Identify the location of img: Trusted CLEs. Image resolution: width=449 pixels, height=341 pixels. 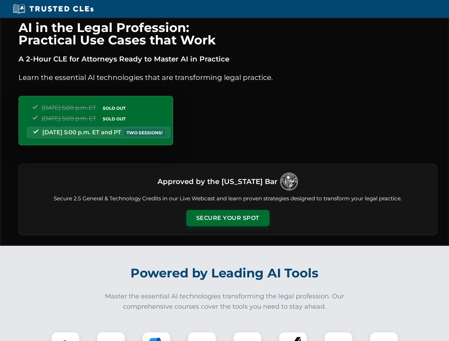
(53, 9).